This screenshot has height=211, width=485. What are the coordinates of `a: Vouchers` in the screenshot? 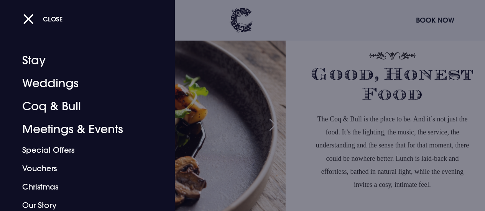 It's located at (82, 169).